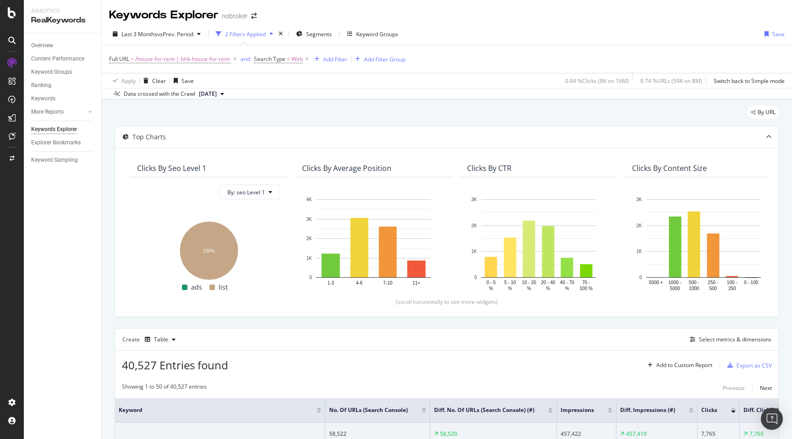 This screenshot has width=792, height=439. I want to click on text: 0 - 5, so click(491, 282).